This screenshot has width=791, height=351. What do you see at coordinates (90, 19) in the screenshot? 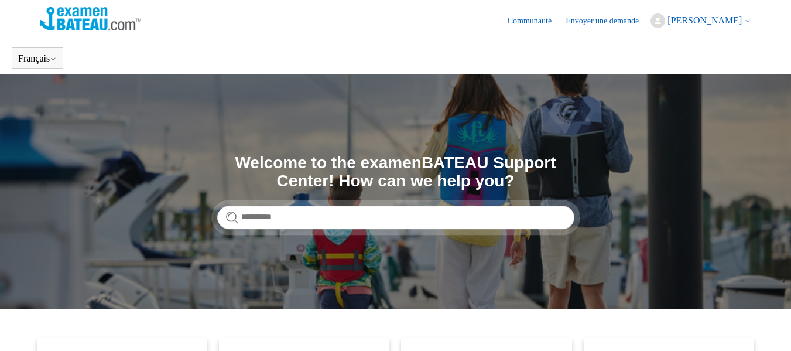
I see `img: Page d’accueil du Centre d’aide Examen Bateau` at bounding box center [90, 19].